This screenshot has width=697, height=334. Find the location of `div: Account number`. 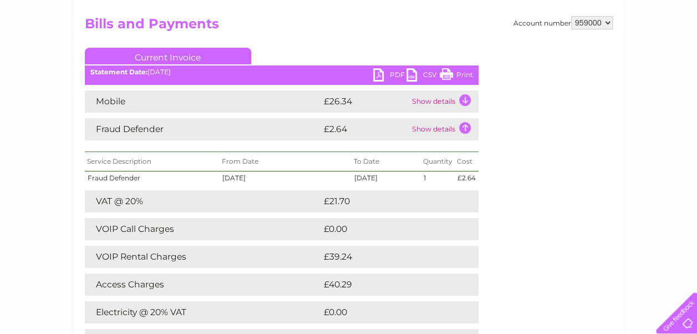

div: Account number is located at coordinates (563, 23).